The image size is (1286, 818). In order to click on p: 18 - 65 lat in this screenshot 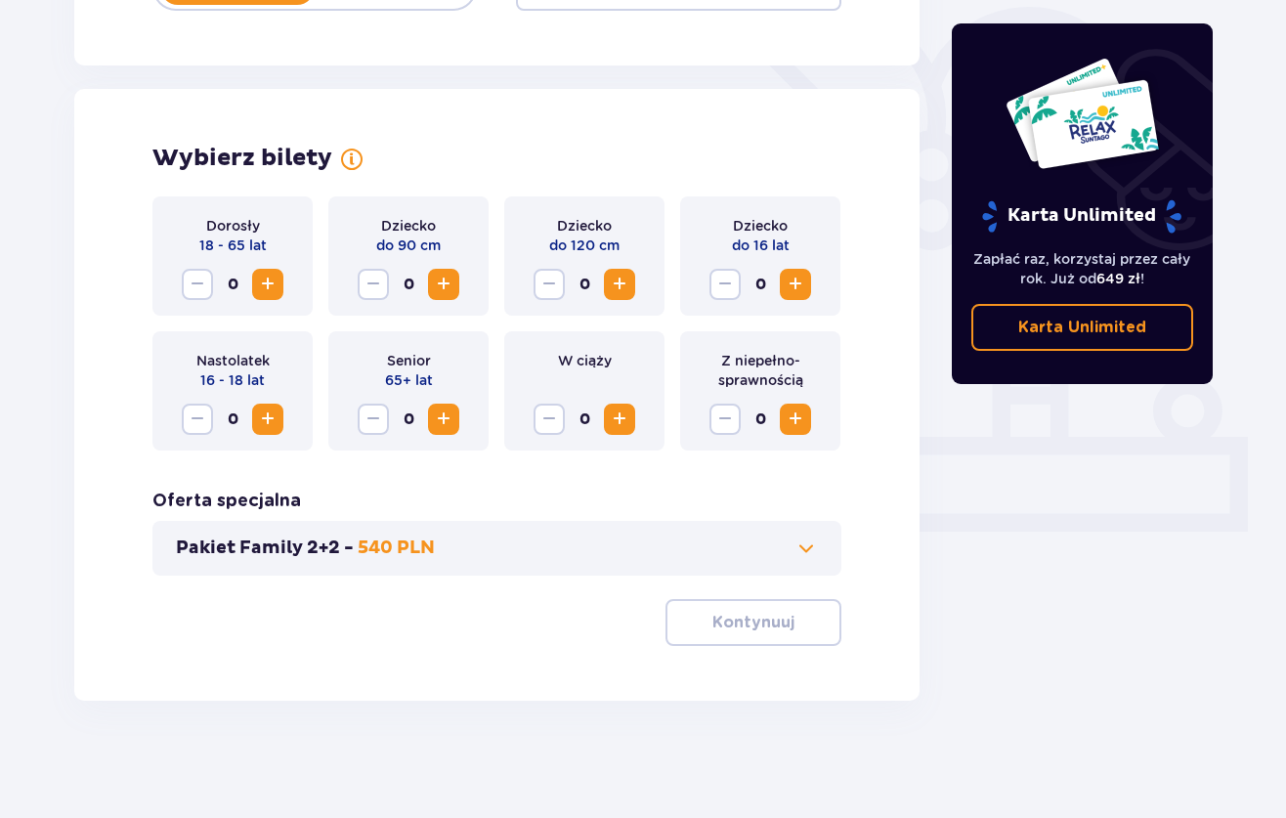, I will do `click(233, 245)`.